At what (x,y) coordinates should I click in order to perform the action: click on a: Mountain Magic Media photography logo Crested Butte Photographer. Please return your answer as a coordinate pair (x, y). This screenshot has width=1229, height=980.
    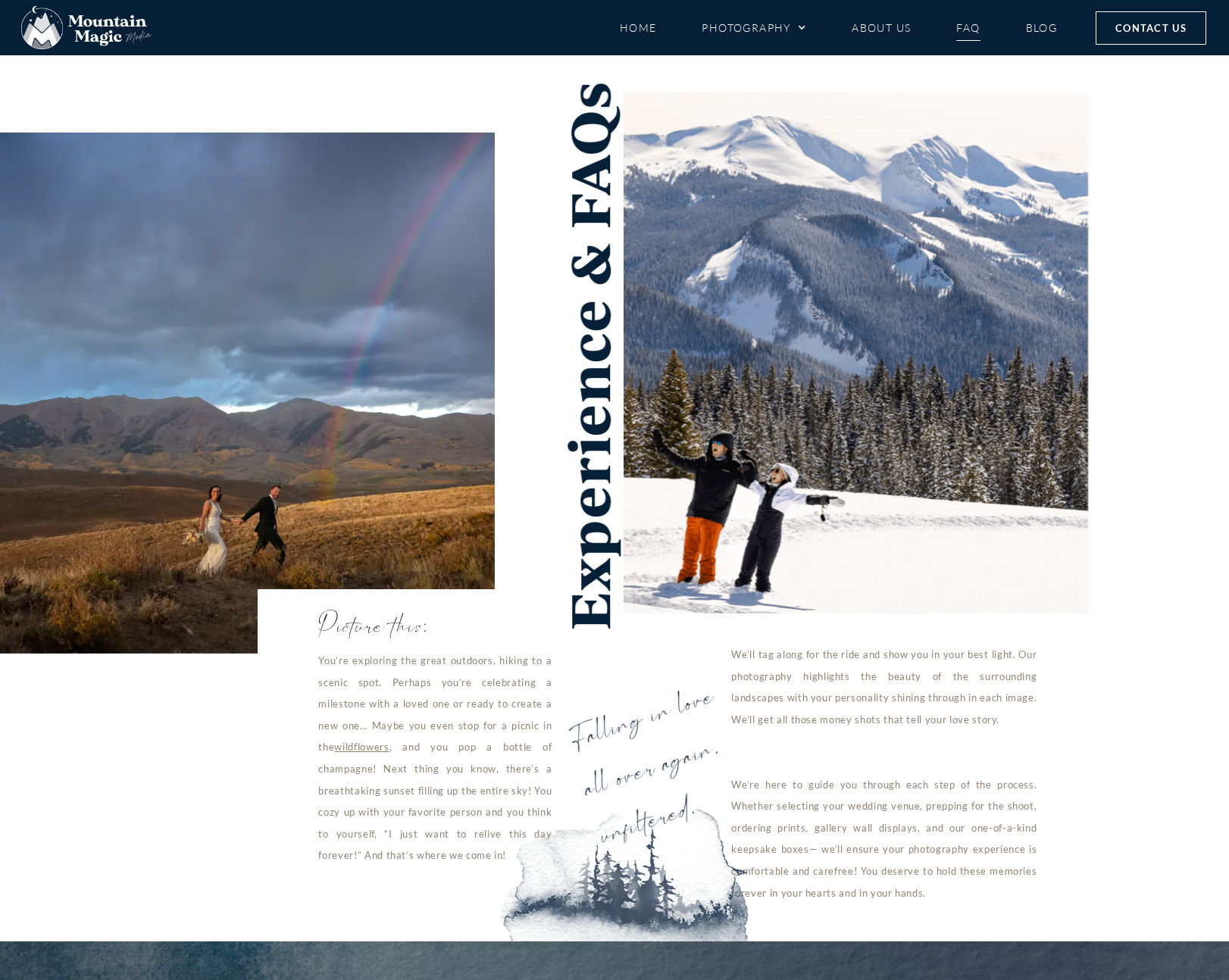
    Looking at the image, I should click on (87, 28).